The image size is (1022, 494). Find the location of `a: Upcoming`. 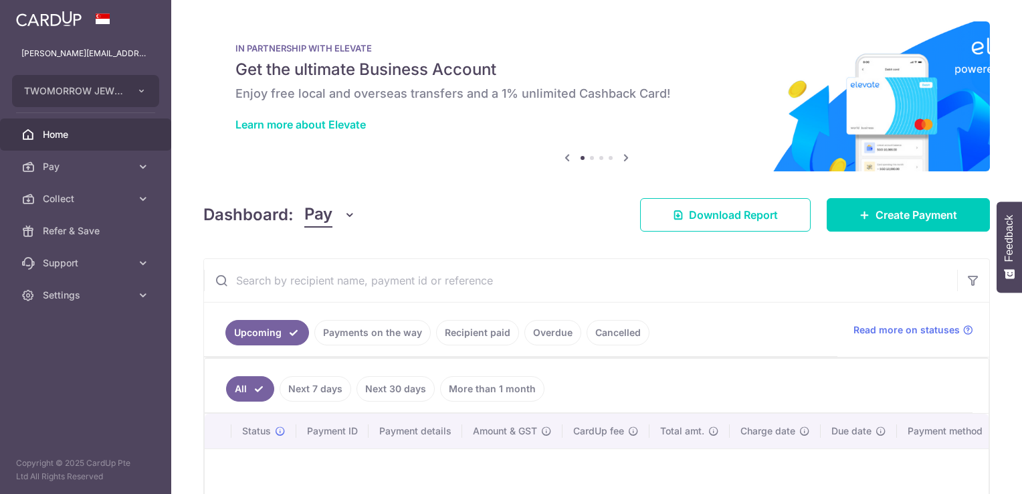

a: Upcoming is located at coordinates (267, 333).